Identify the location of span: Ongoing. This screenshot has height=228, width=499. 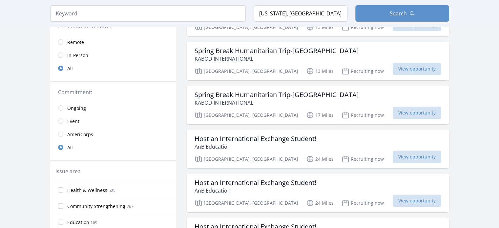
(76, 108).